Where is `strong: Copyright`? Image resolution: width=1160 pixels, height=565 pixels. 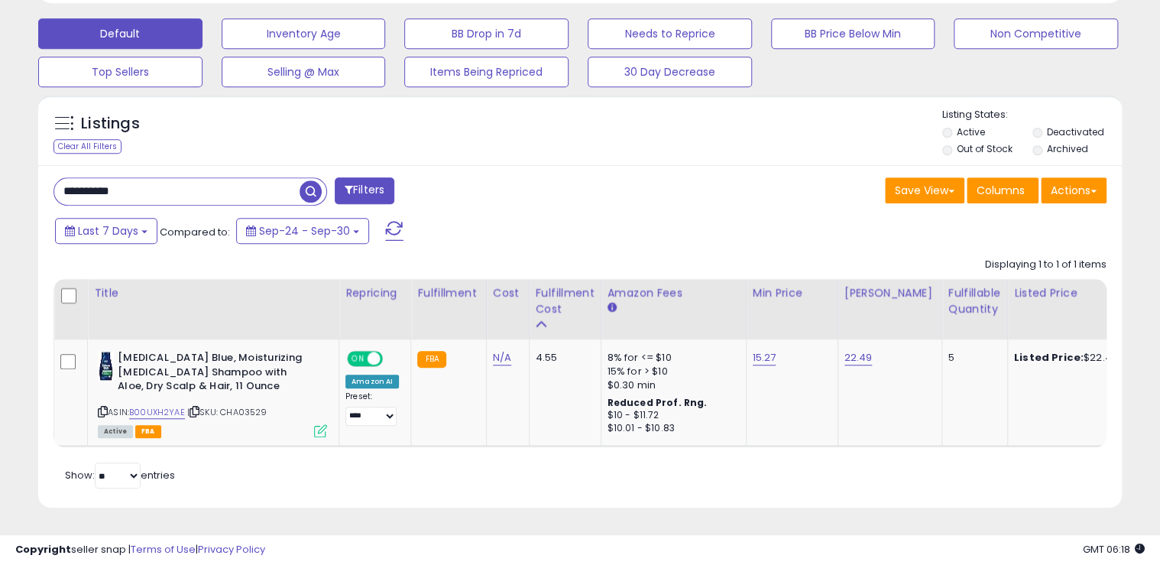
strong: Copyright is located at coordinates (43, 549).